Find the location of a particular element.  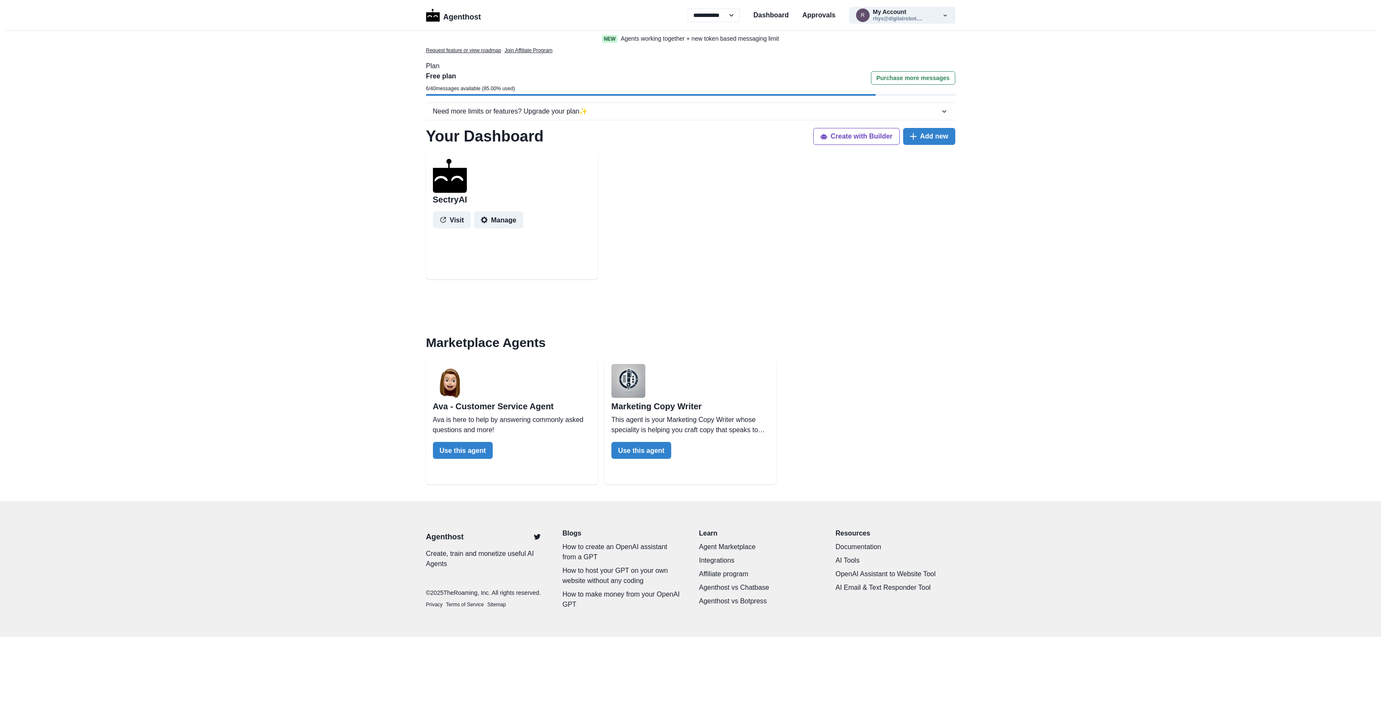

a: Request feature or view roadmap is located at coordinates (463, 50).